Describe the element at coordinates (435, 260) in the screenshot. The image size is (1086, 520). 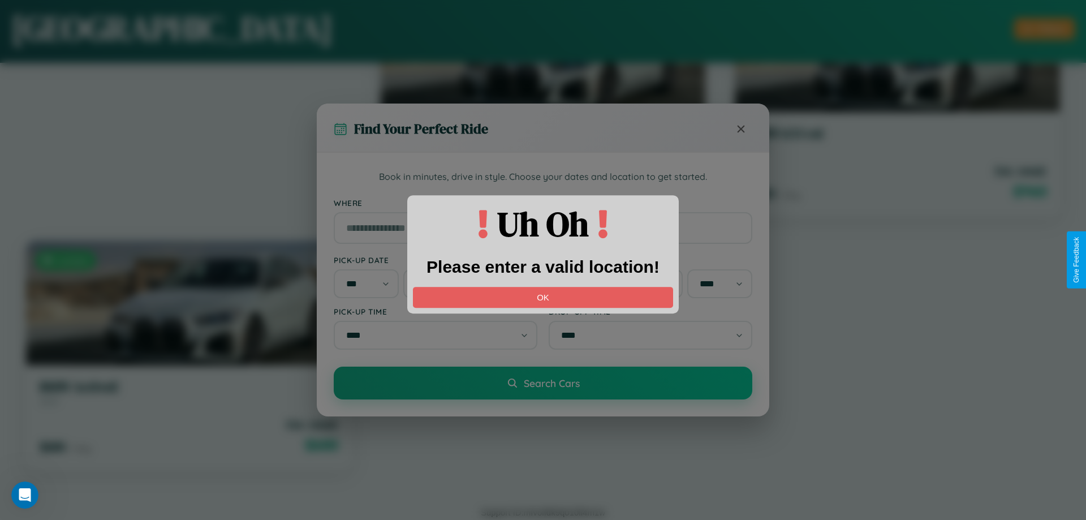
I see `label: Pick-up Date` at that location.